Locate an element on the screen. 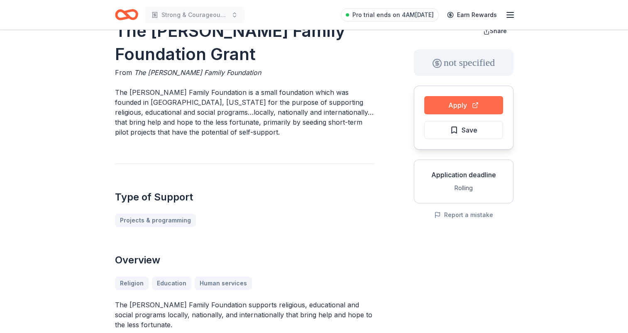 The height and width of the screenshot is (333, 628). a: Projects & programming is located at coordinates (155, 221).